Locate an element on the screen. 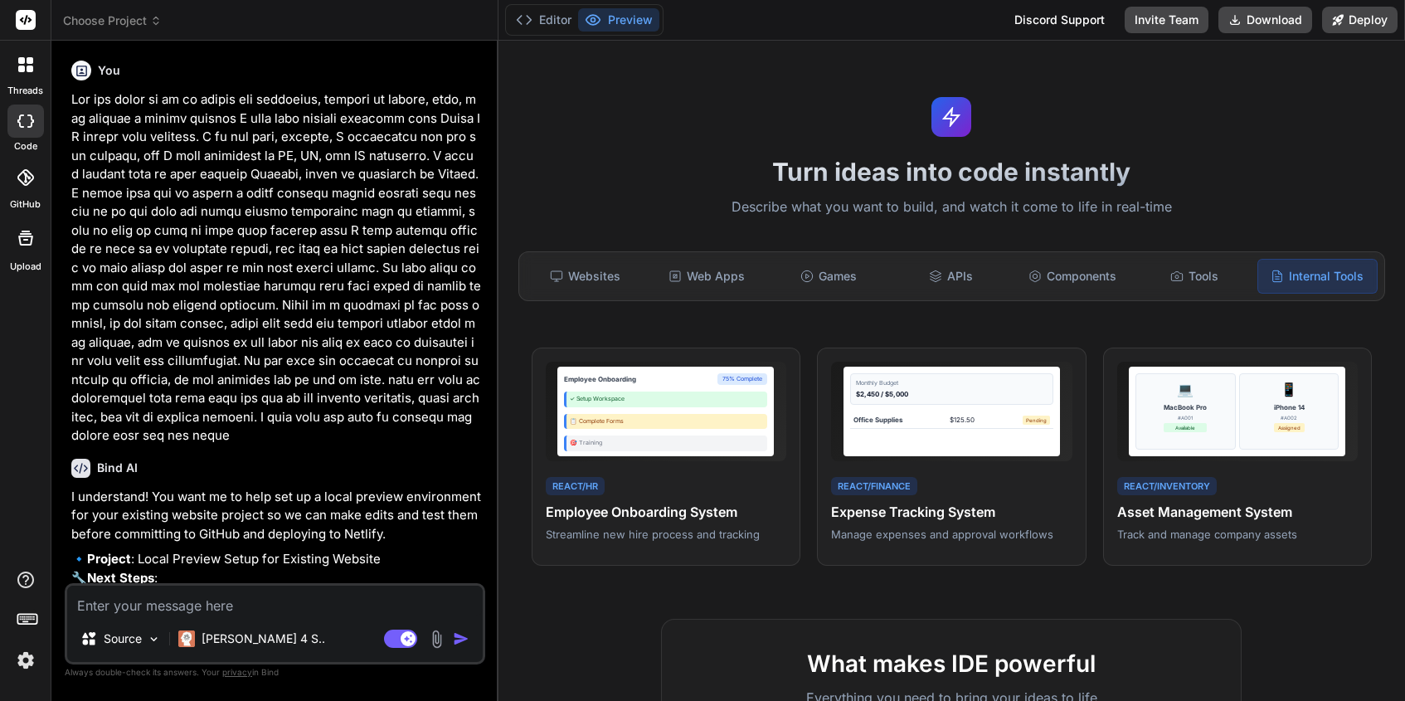 This screenshot has height=701, width=1405. span: privacy is located at coordinates (237, 672).